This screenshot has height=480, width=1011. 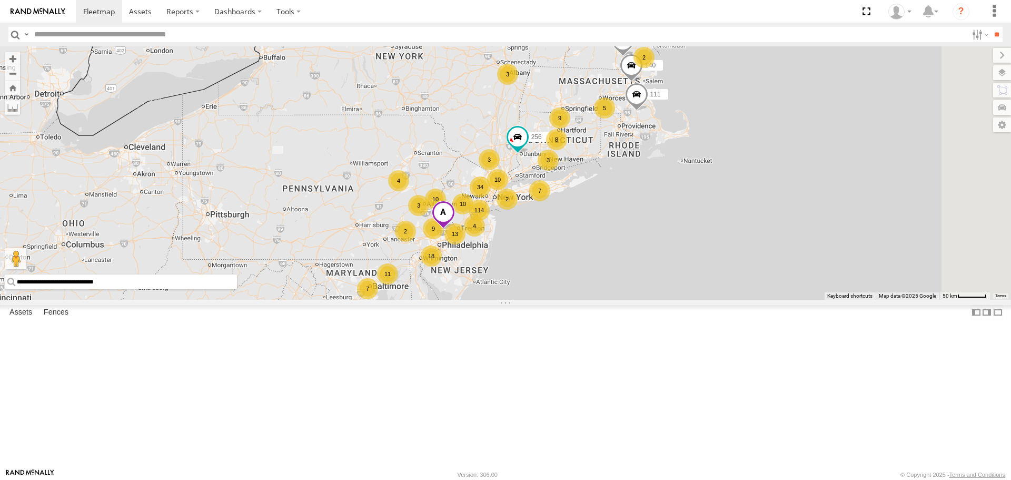 What do you see at coordinates (997, 312) in the screenshot?
I see `label: Hide Summary Table` at bounding box center [997, 312].